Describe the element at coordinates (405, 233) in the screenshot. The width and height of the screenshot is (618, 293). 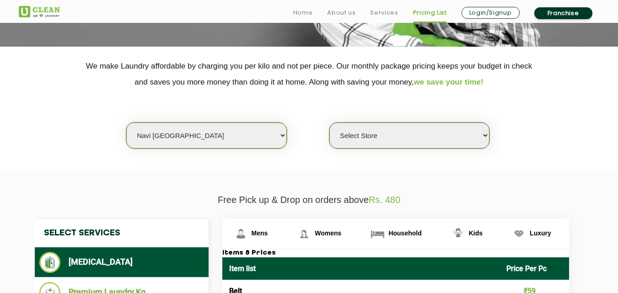
I see `span: Household` at that location.